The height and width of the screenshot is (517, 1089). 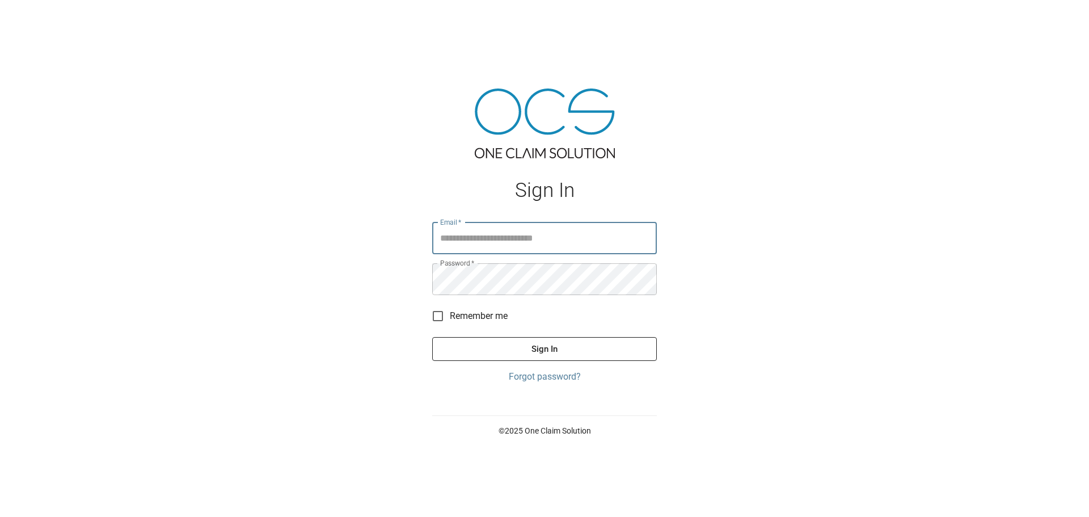 What do you see at coordinates (544, 430) in the screenshot?
I see `p: © 2025 One Claim Solution` at bounding box center [544, 430].